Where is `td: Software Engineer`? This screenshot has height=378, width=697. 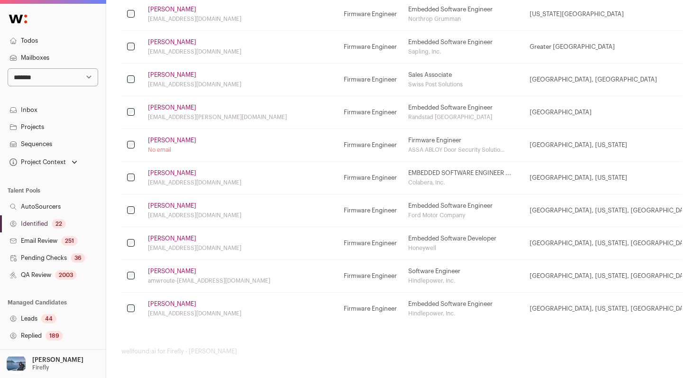
td: Software Engineer is located at coordinates (463, 276).